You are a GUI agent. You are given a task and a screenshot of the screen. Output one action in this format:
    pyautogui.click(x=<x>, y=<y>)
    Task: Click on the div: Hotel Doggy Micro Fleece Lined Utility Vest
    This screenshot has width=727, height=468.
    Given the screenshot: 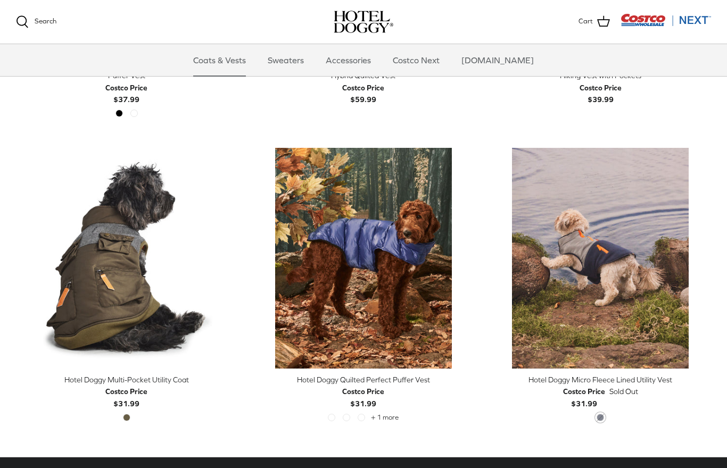 What is the action you would take?
    pyautogui.click(x=600, y=380)
    